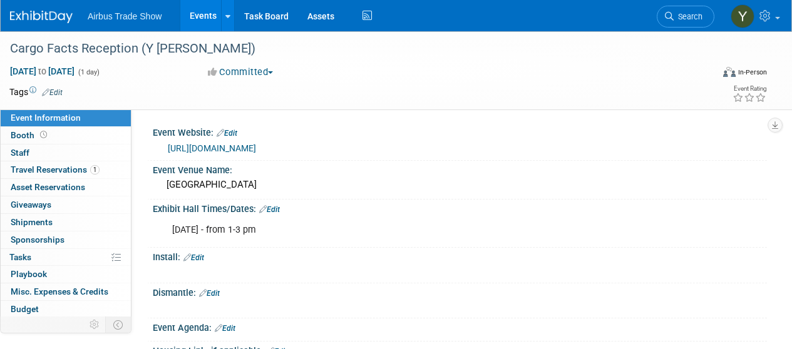 The width and height of the screenshot is (792, 349). I want to click on span: Tasks, so click(20, 257).